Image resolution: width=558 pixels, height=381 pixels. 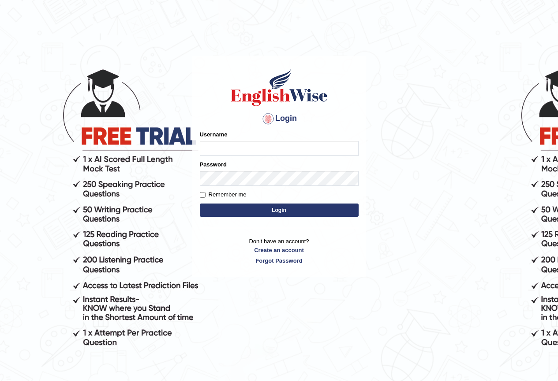 I want to click on button: Login, so click(x=279, y=210).